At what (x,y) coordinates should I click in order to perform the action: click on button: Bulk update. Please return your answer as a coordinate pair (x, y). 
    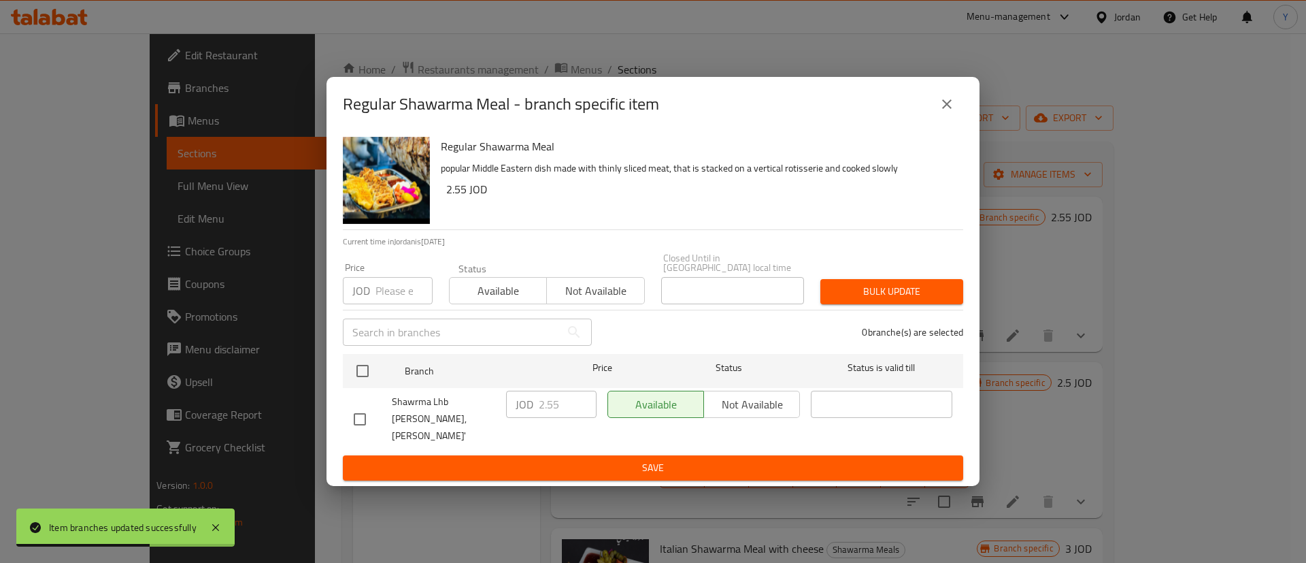
    Looking at the image, I should click on (892, 291).